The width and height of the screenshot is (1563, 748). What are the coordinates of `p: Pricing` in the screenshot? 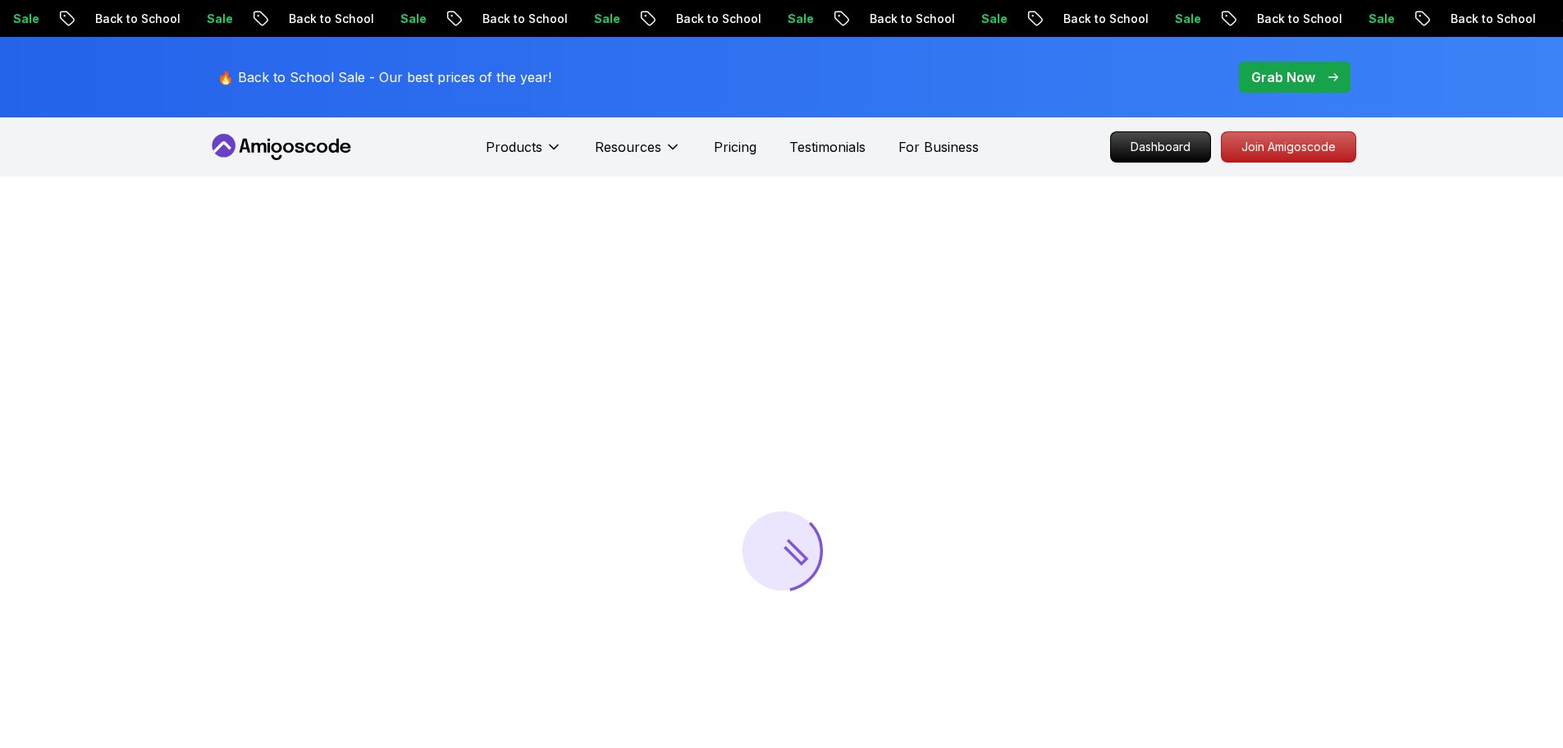 It's located at (735, 147).